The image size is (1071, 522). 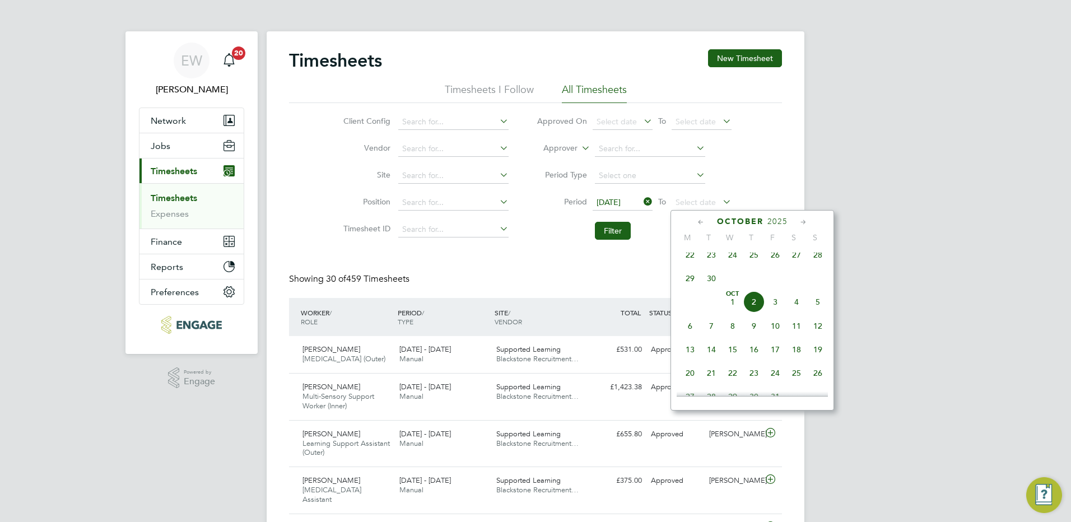 I want to click on button: Filter, so click(x=613, y=231).